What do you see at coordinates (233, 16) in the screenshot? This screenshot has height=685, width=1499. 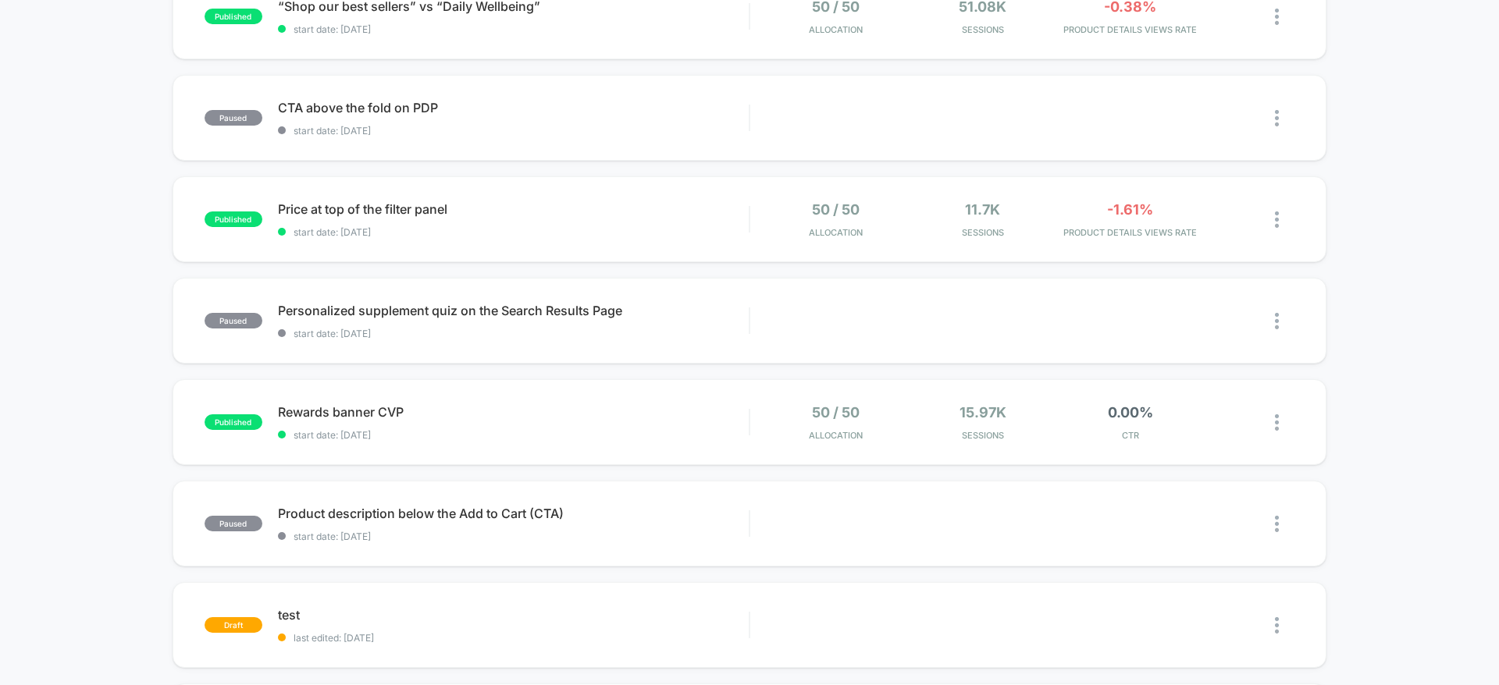 I see `span: published` at bounding box center [233, 16].